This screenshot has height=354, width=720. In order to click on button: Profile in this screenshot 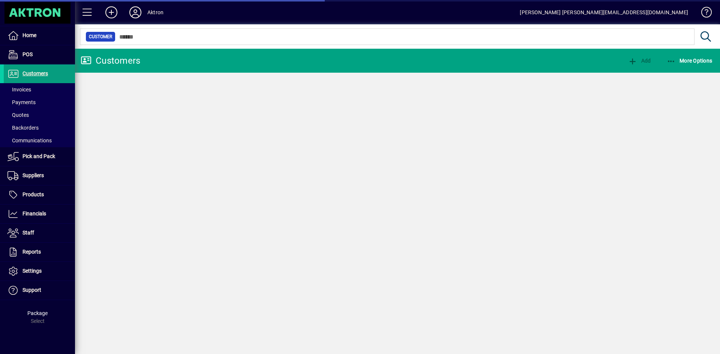, I will do `click(135, 12)`.